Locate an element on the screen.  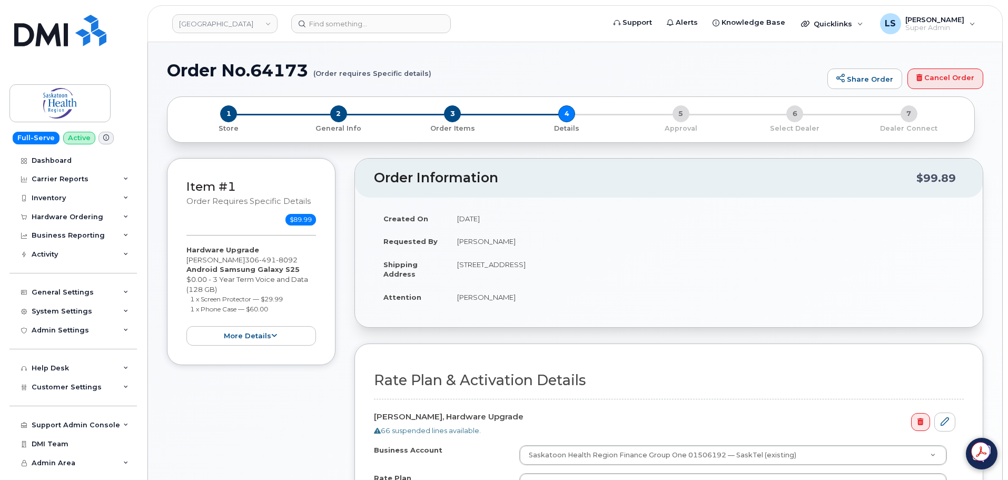
p: Store is located at coordinates (229, 128).